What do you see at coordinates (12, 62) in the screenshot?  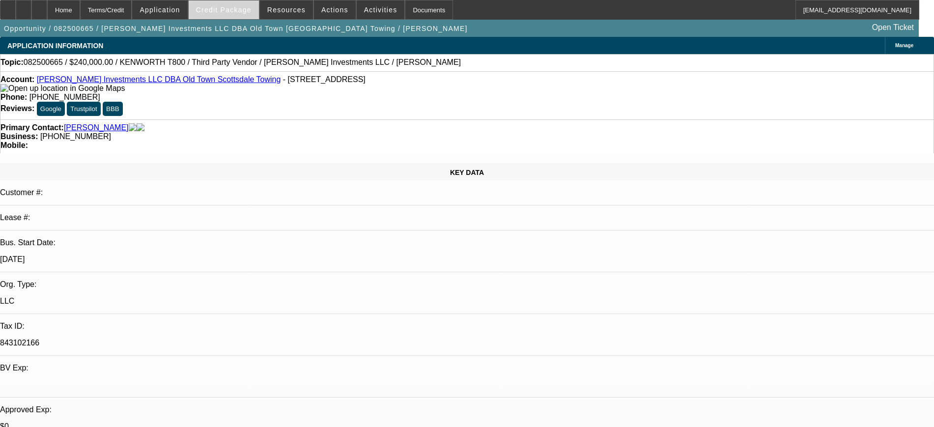 I see `strong: Topic:` at bounding box center [12, 62].